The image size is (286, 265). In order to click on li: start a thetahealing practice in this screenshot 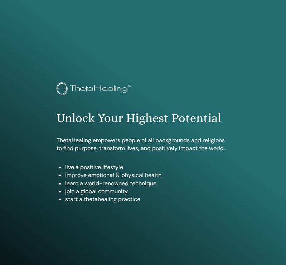, I will do `click(147, 199)`.